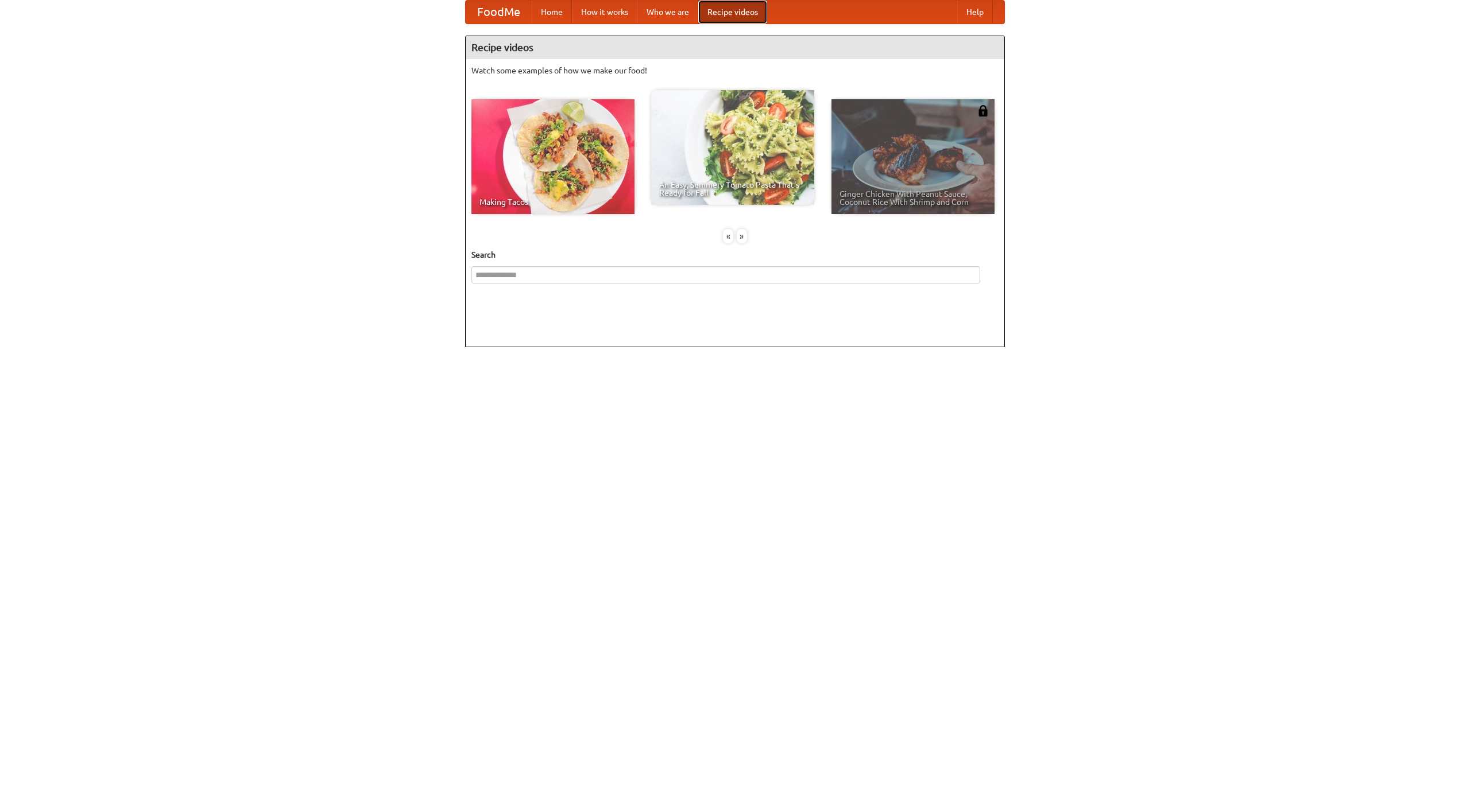  I want to click on span: An Easy, Summery Tomato Pasta That's Ready for Fall, so click(733, 189).